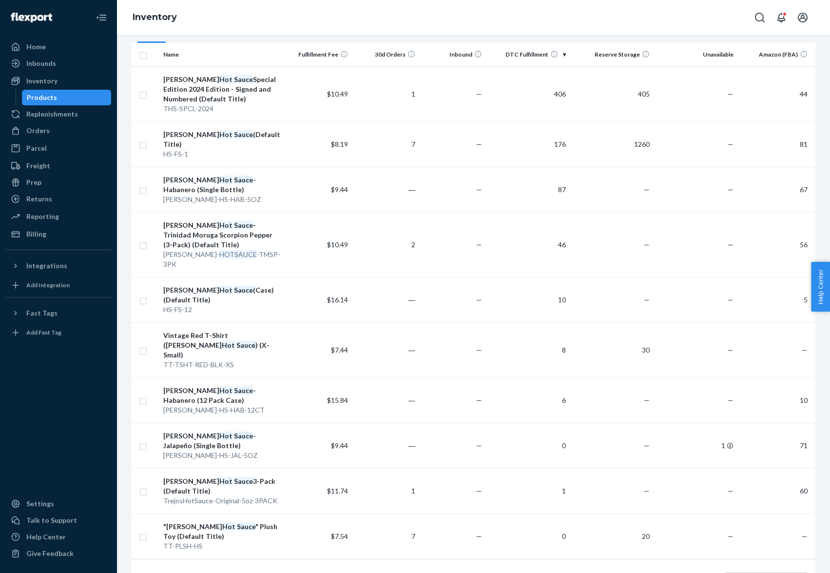 Image resolution: width=830 pixels, height=573 pixels. I want to click on td: 176, so click(528, 144).